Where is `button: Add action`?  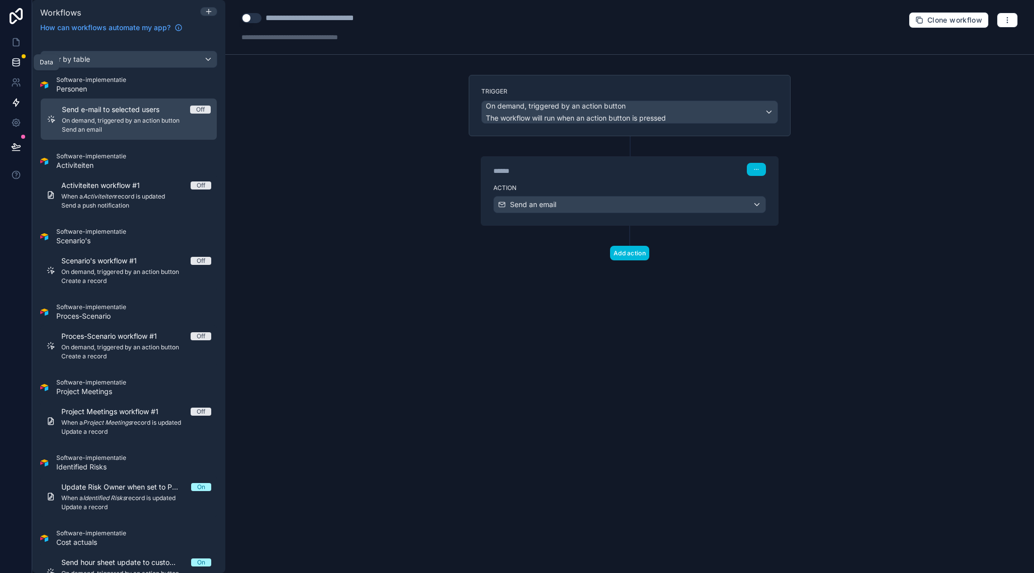 button: Add action is located at coordinates (630, 253).